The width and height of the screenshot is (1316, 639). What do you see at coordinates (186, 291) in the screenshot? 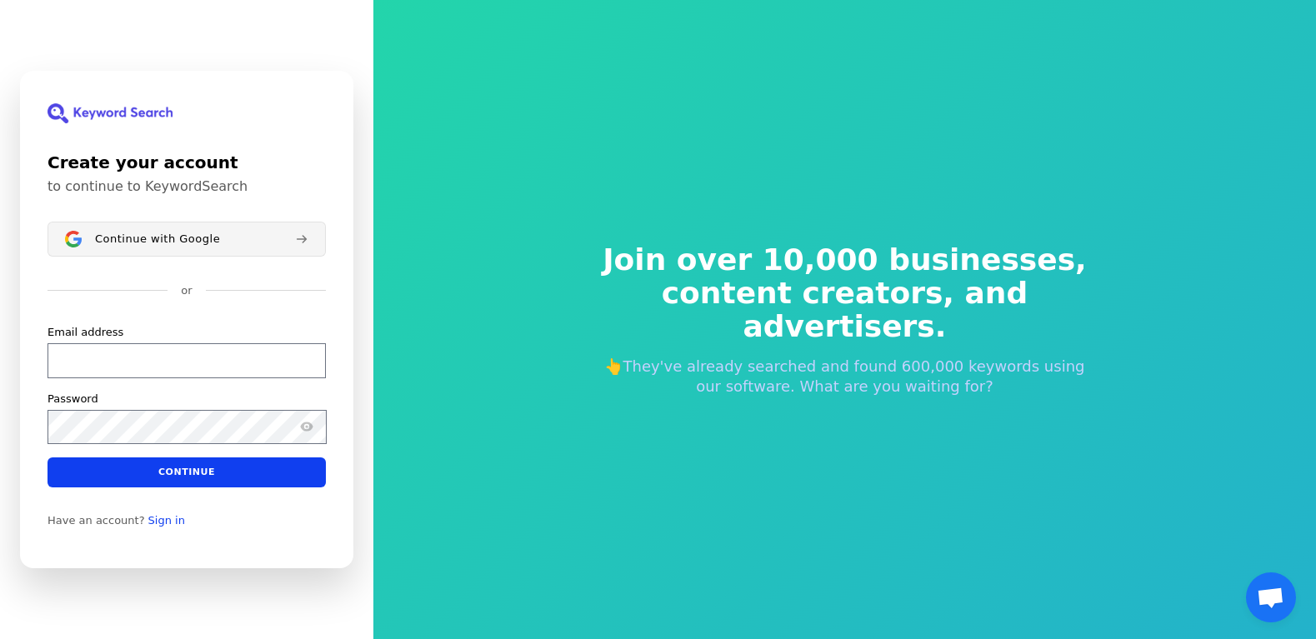
I see `p: or` at bounding box center [186, 291].